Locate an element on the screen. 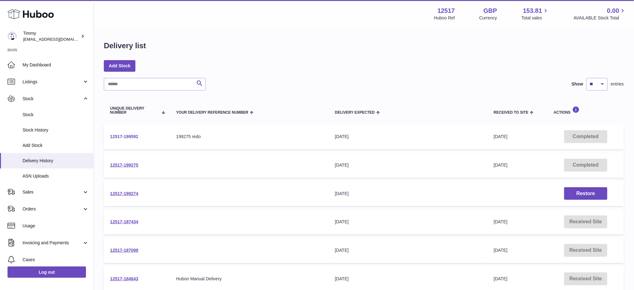 The width and height of the screenshot is (634, 290). div: Currency is located at coordinates (489, 18).